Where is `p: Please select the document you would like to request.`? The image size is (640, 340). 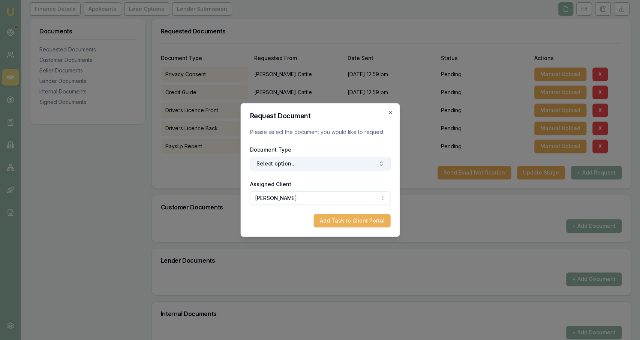 p: Please select the document you would like to request. is located at coordinates (320, 132).